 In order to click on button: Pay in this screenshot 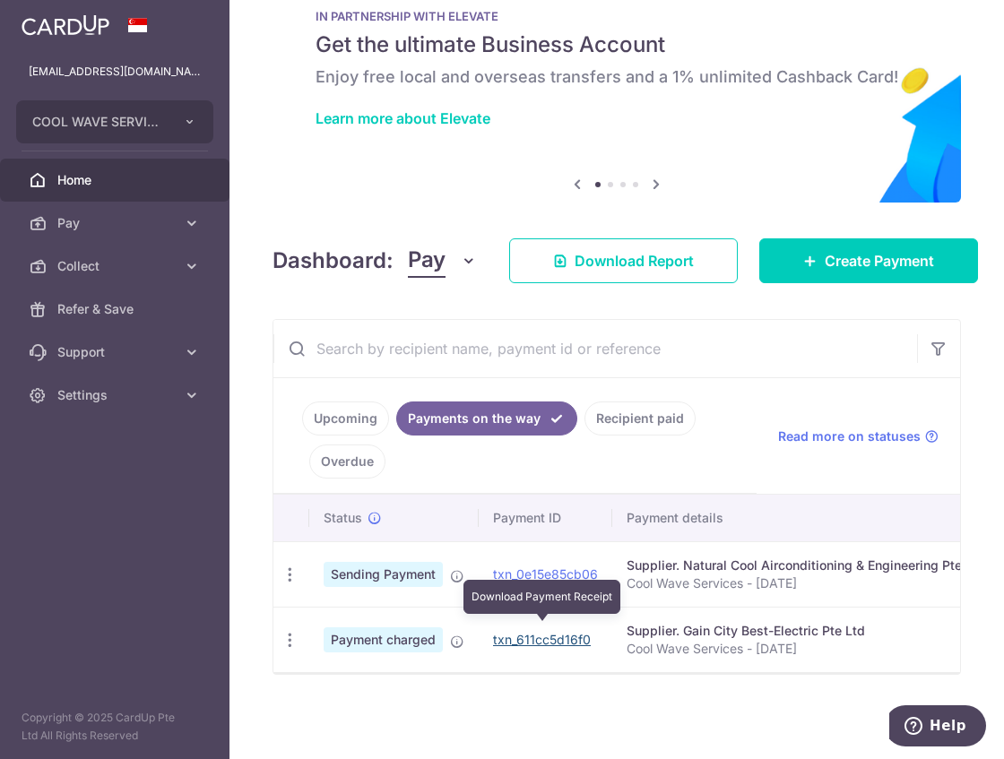, I will do `click(442, 261)`.